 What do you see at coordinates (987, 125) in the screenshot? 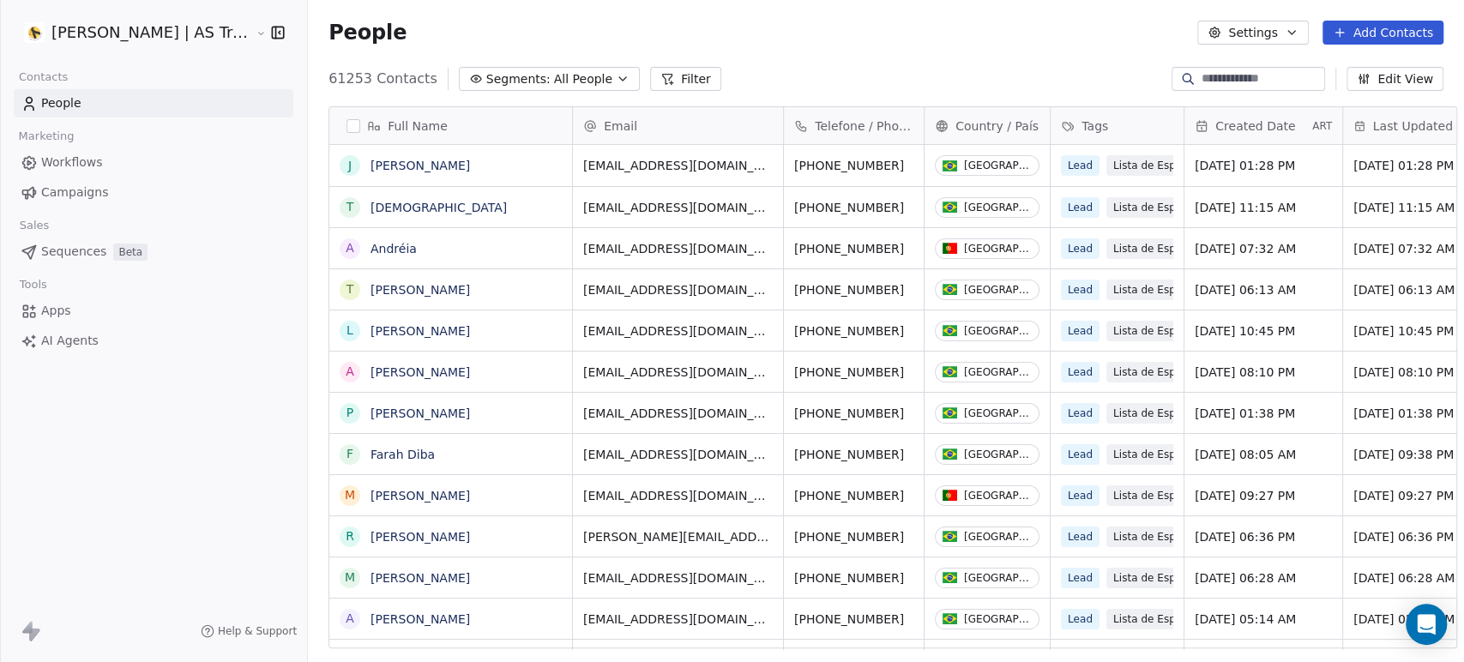
I see `div: Country / País` at bounding box center [987, 125].